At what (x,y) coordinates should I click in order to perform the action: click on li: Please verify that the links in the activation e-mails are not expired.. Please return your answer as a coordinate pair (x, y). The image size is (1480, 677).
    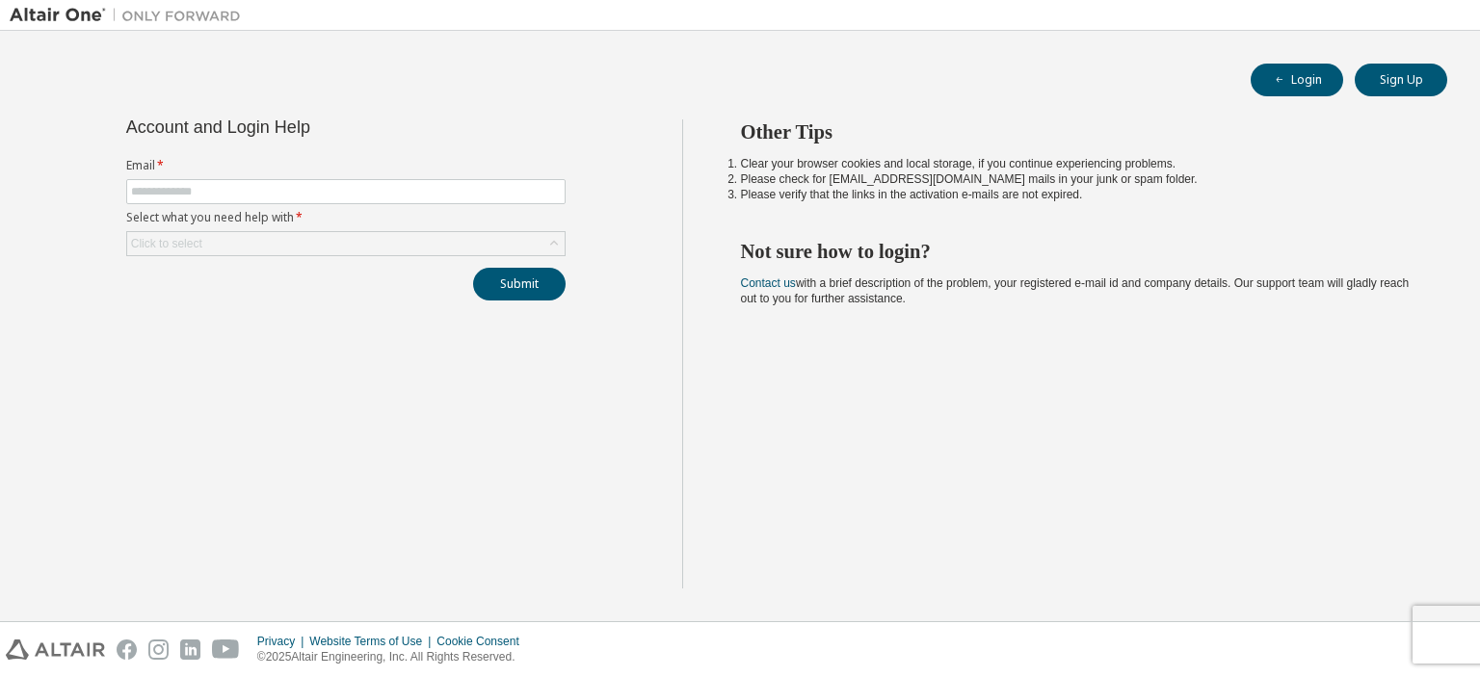
    Looking at the image, I should click on (1077, 195).